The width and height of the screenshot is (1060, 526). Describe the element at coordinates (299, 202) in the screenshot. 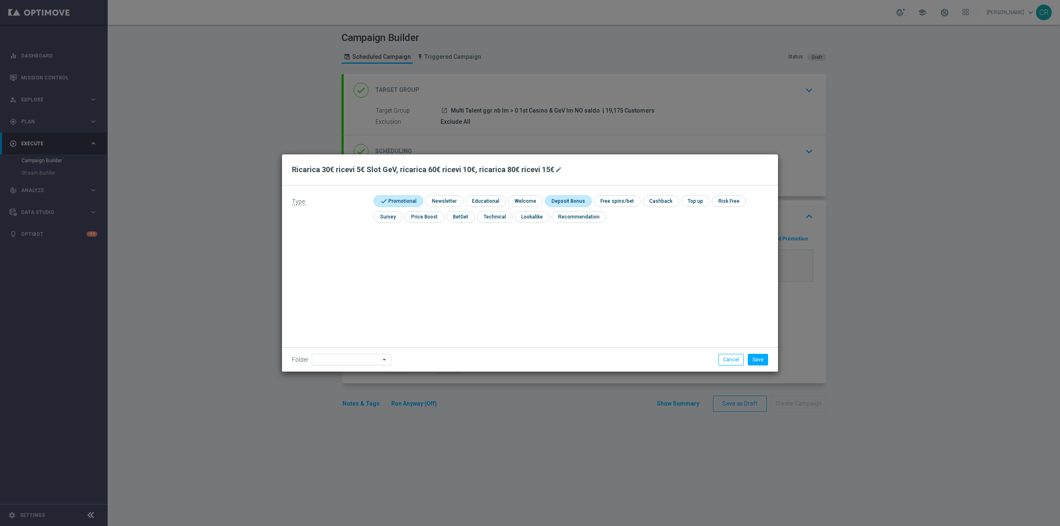

I see `span: Type:` at that location.